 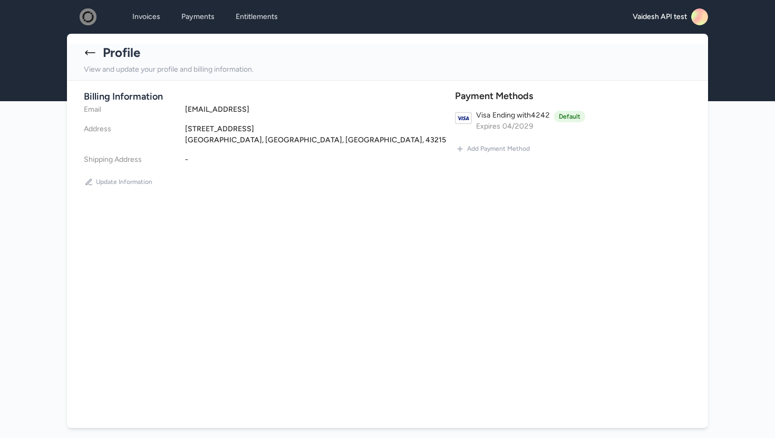 I want to click on h1: Billing Information, so click(x=266, y=96).